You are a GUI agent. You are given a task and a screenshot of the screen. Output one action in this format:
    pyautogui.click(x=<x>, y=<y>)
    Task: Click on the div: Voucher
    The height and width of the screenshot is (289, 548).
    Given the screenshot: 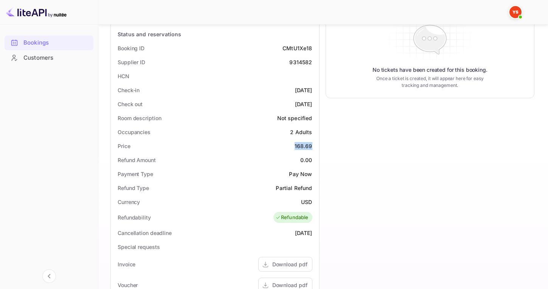 What is the action you would take?
    pyautogui.click(x=128, y=285)
    